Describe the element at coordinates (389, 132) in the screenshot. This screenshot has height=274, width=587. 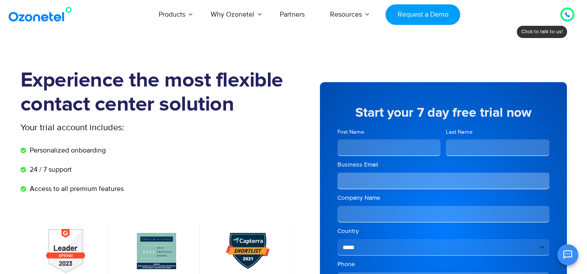
I see `label: First Name` at that location.